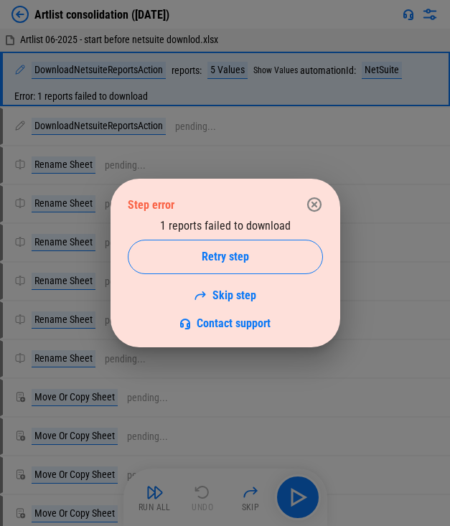 The image size is (450, 526). Describe the element at coordinates (225, 295) in the screenshot. I see `a: Skip step` at that location.